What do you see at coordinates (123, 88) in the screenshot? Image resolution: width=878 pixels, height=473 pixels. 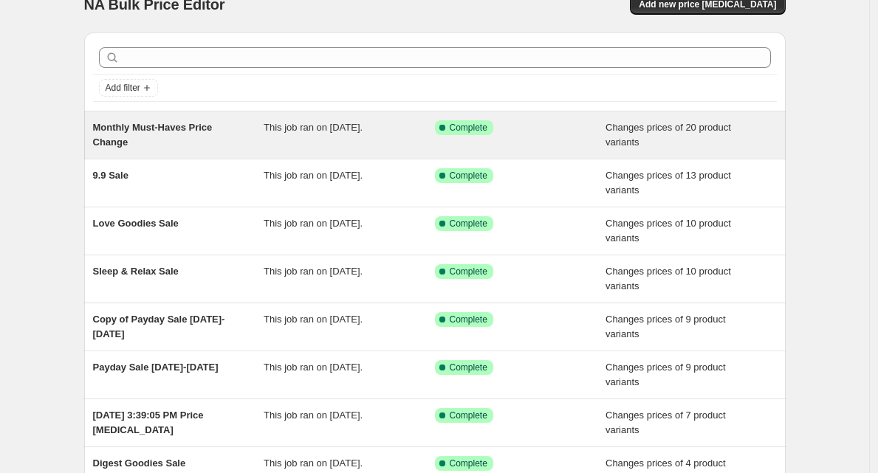 I see `span: Add filter` at bounding box center [123, 88].